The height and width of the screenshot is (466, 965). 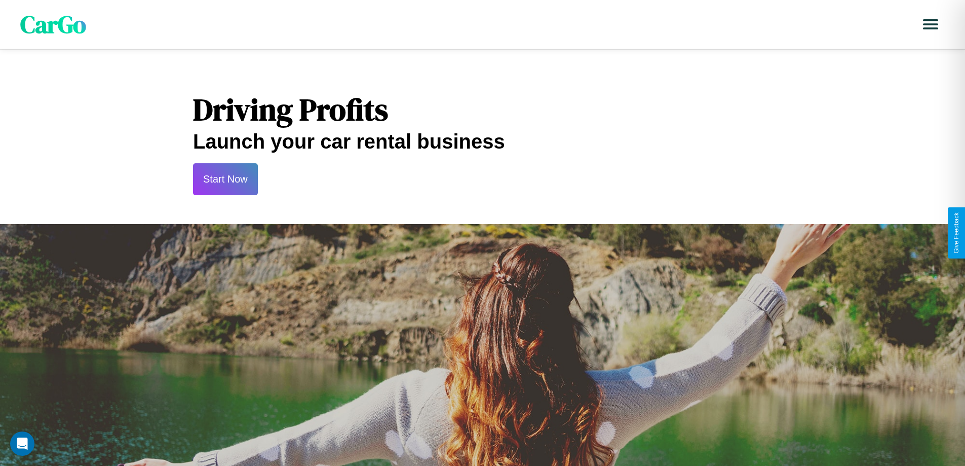 I want to click on div: Give Feedback, so click(x=956, y=233).